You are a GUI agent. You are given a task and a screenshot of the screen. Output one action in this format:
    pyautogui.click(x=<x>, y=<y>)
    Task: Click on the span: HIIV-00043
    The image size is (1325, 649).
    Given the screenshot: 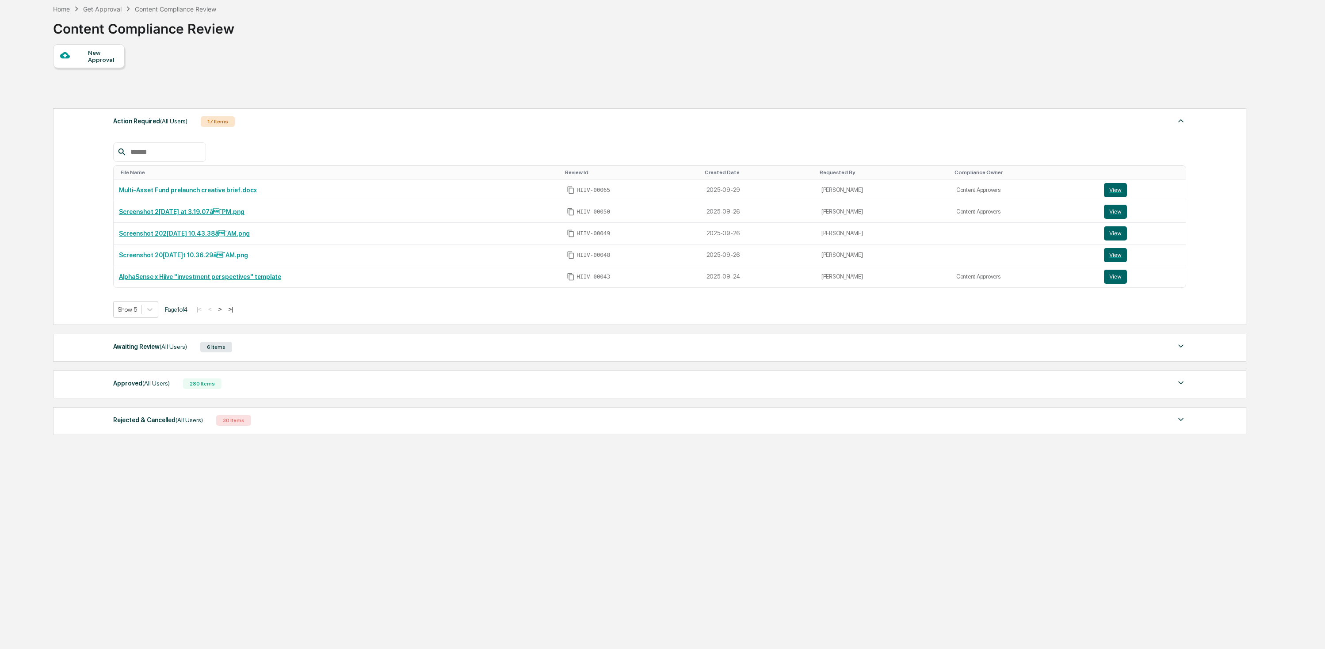 What is the action you would take?
    pyautogui.click(x=593, y=277)
    